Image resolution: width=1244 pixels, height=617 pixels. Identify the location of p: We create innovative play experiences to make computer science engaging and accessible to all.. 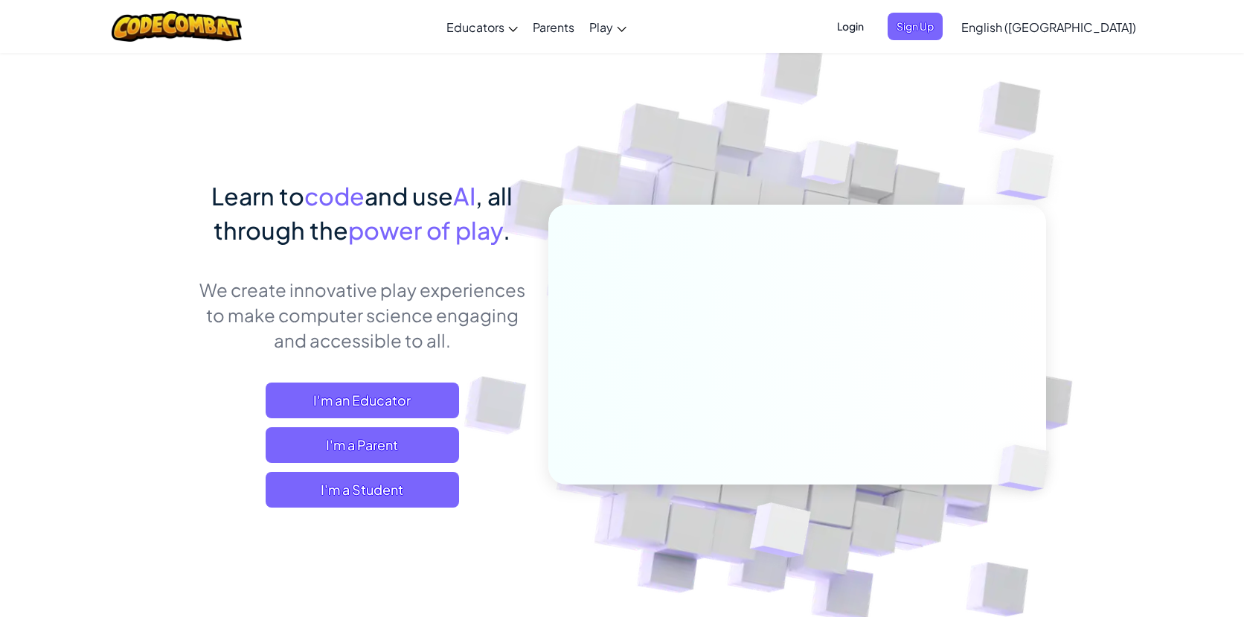
(361, 315).